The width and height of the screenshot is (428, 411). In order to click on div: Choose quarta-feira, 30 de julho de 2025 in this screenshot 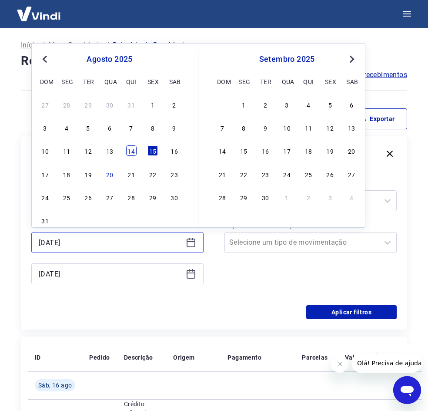, I will do `click(110, 104)`.